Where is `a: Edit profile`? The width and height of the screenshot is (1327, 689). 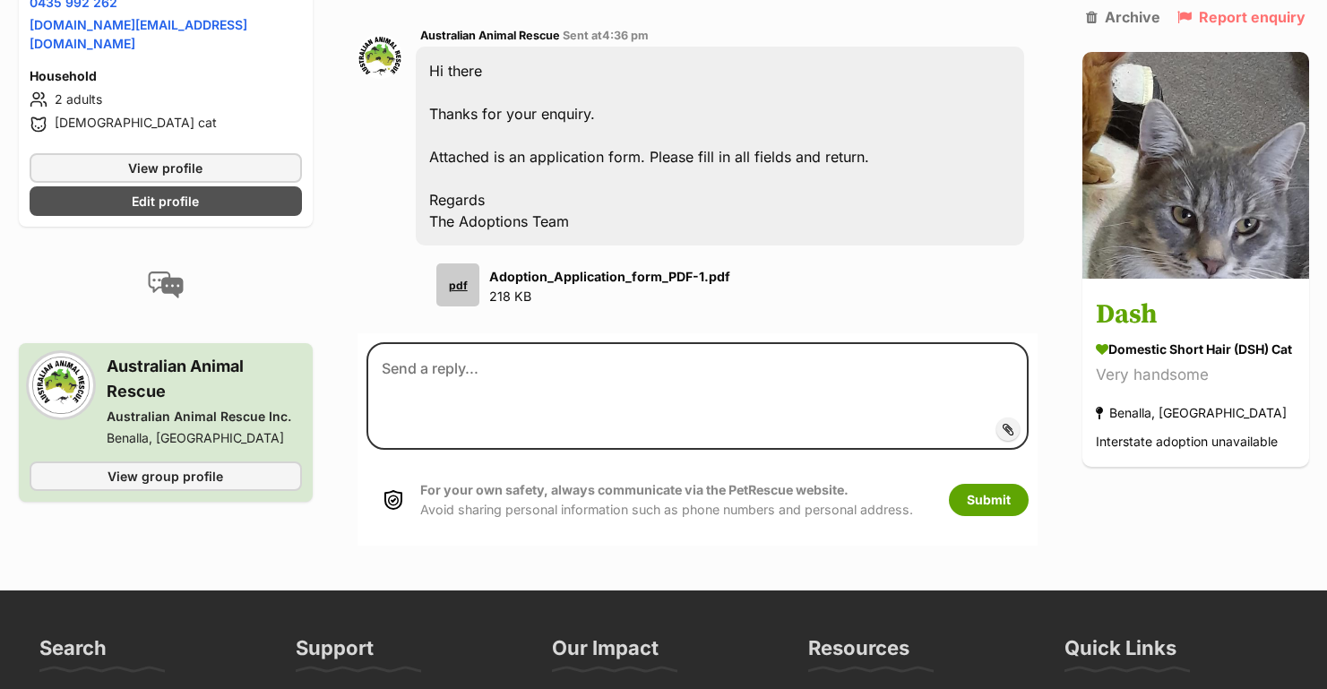
a: Edit profile is located at coordinates (166, 200).